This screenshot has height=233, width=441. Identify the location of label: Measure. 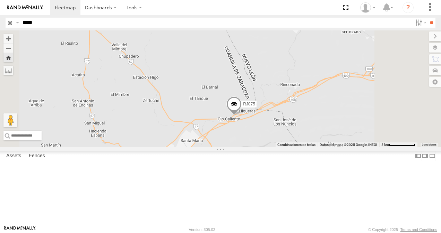
(8, 71).